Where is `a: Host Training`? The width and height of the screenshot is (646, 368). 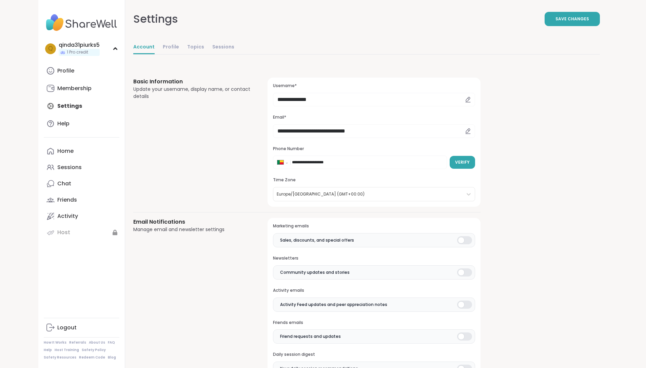 a: Host Training is located at coordinates (67, 350).